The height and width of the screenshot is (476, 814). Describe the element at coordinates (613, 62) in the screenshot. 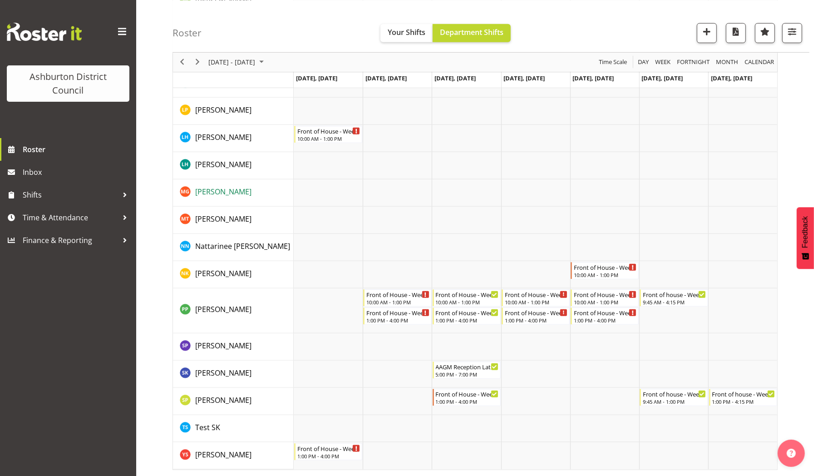

I see `button: Time Scale` at that location.